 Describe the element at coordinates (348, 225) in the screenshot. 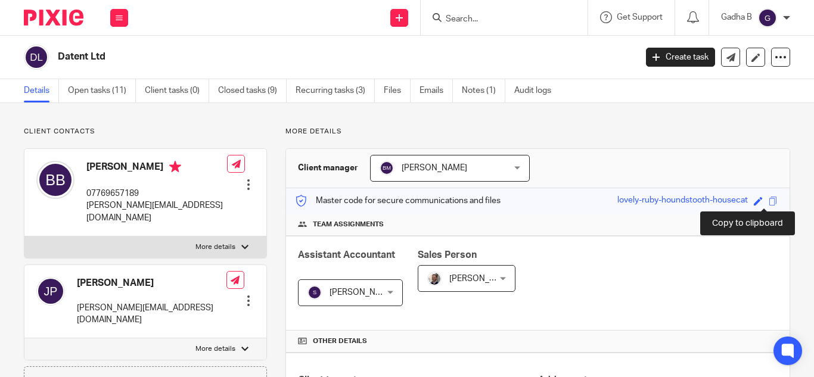

I see `span: Team assignments` at that location.